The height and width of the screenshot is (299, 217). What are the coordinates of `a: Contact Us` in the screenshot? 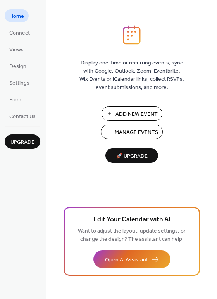 It's located at (23, 116).